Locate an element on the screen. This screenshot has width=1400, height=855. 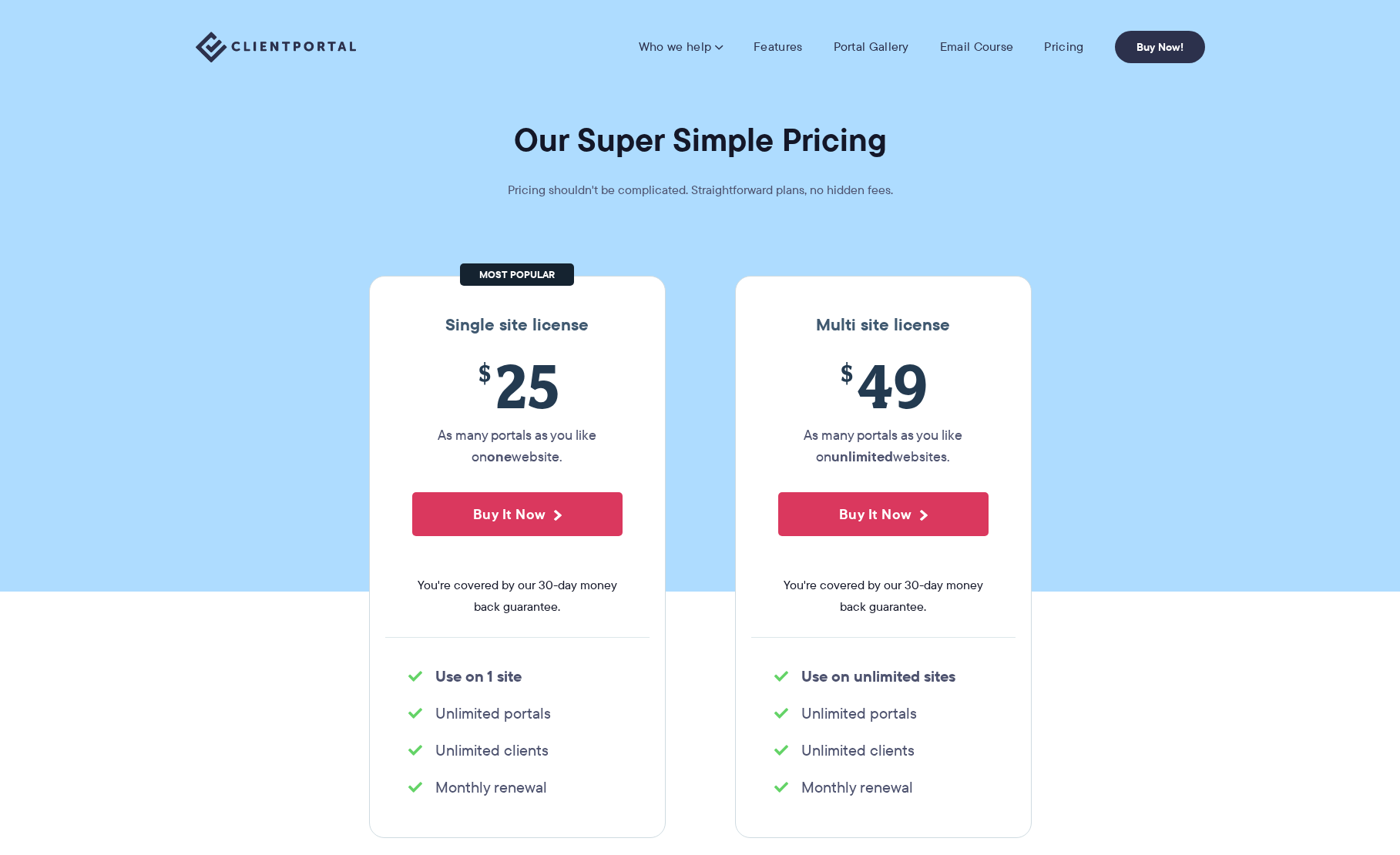
a: Pricing is located at coordinates (1063, 47).